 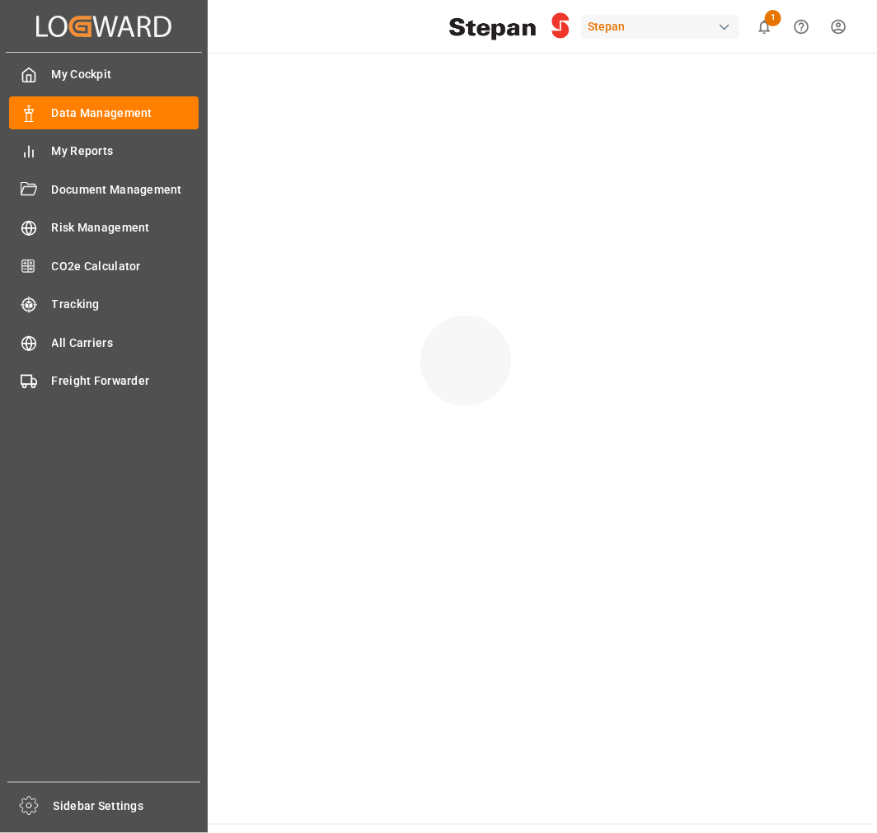 What do you see at coordinates (125, 304) in the screenshot?
I see `span: Tracking` at bounding box center [125, 304].